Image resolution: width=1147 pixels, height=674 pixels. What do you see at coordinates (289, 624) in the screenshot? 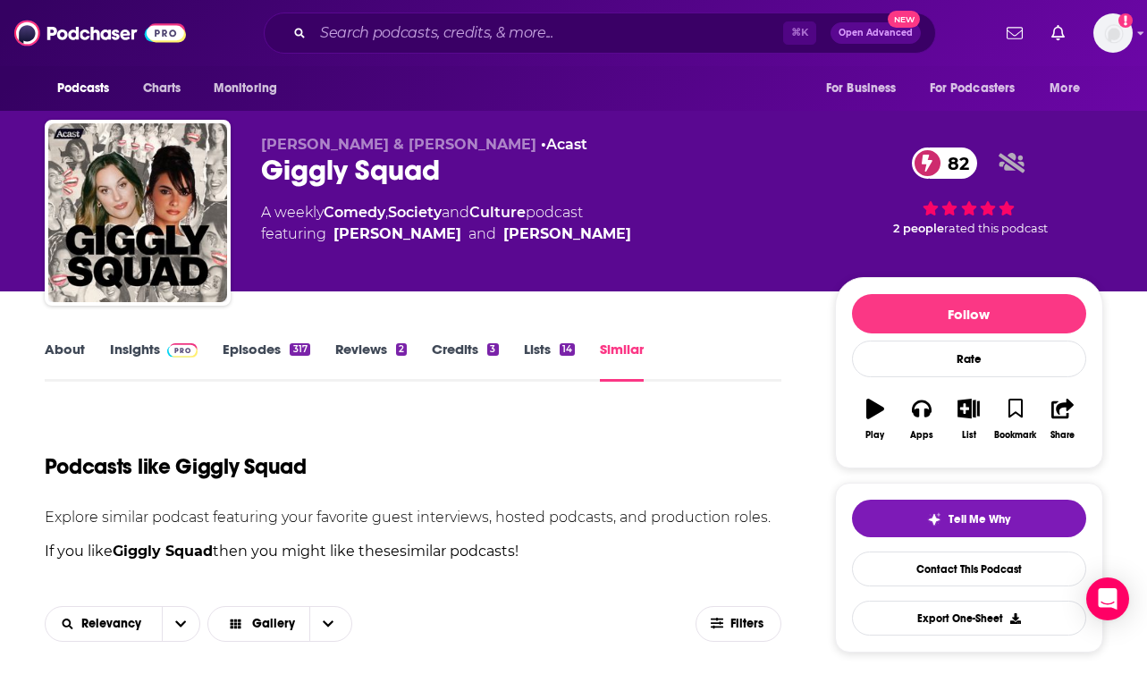
I see `h2: Choose View` at bounding box center [289, 624].